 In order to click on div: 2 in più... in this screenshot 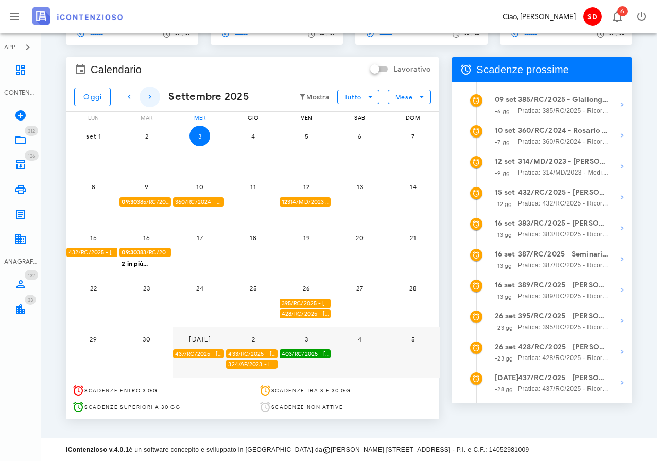, I will do `click(146, 263)`.